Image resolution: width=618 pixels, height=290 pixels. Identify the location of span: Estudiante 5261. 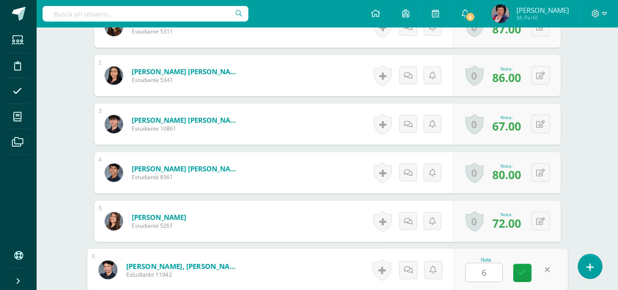
(159, 225).